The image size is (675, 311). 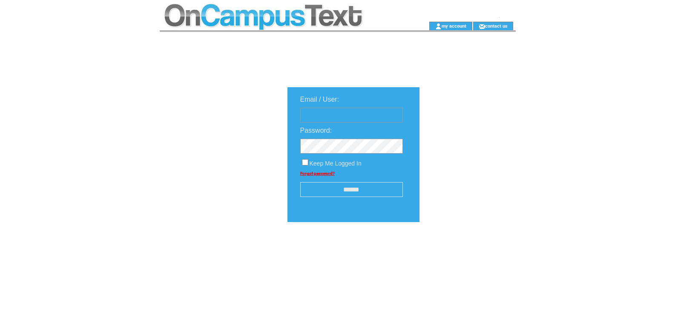 I want to click on a: my account, so click(x=454, y=26).